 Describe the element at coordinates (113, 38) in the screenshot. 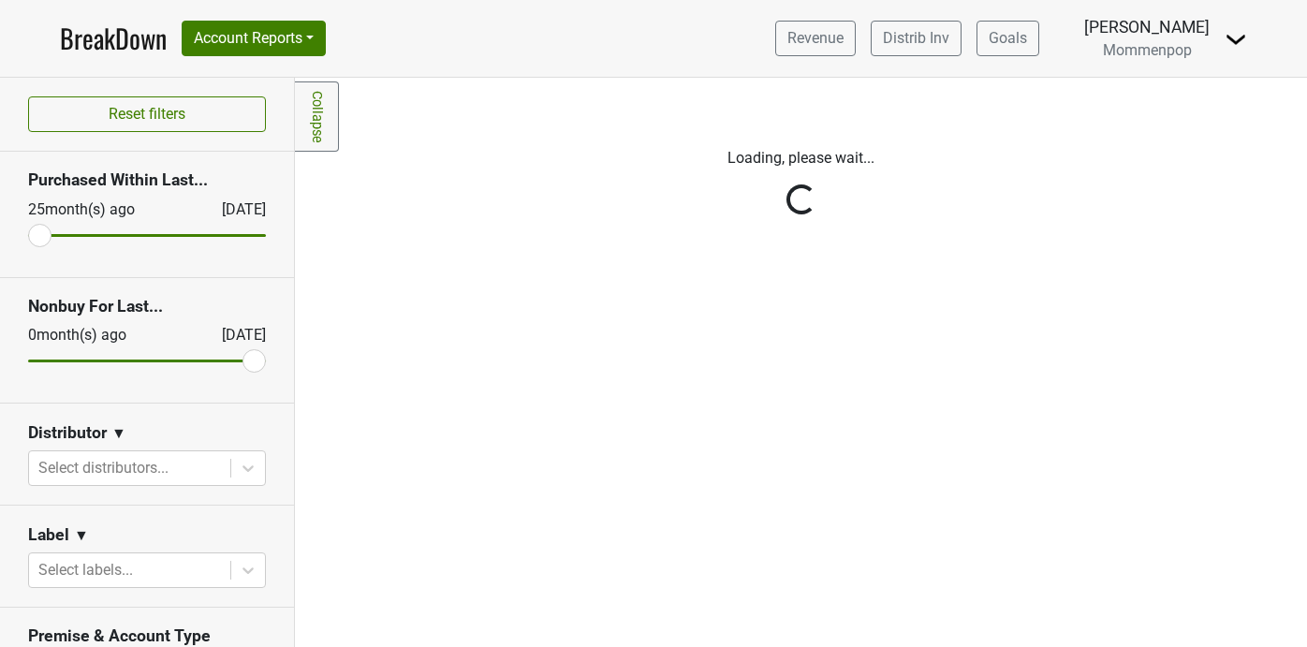

I see `a: BreakDown` at that location.